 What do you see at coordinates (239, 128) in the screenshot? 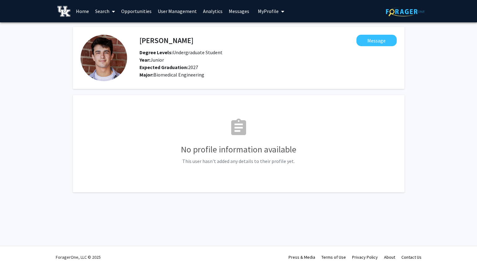
I see `mat-icon: assignment` at bounding box center [239, 128].